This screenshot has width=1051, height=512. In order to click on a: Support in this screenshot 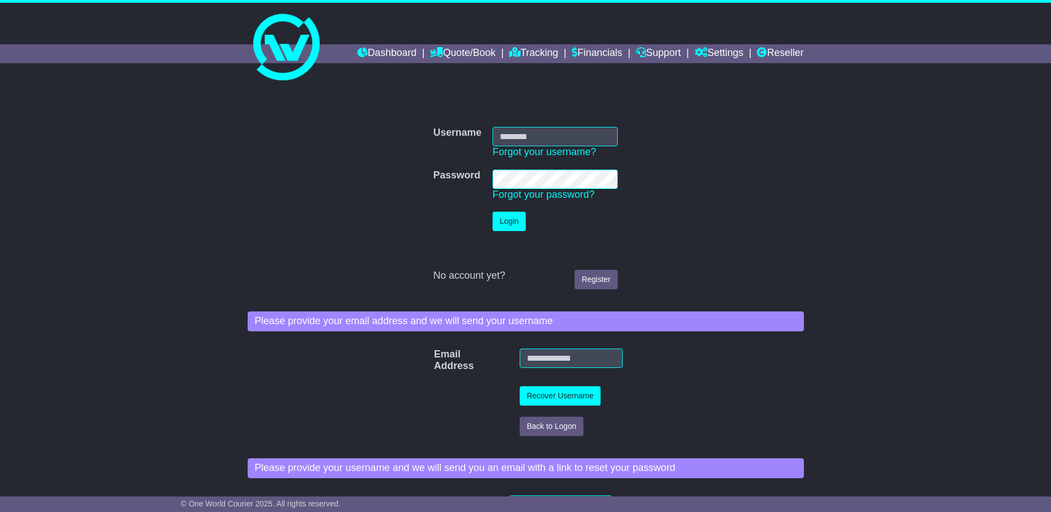, I will do `click(658, 54)`.